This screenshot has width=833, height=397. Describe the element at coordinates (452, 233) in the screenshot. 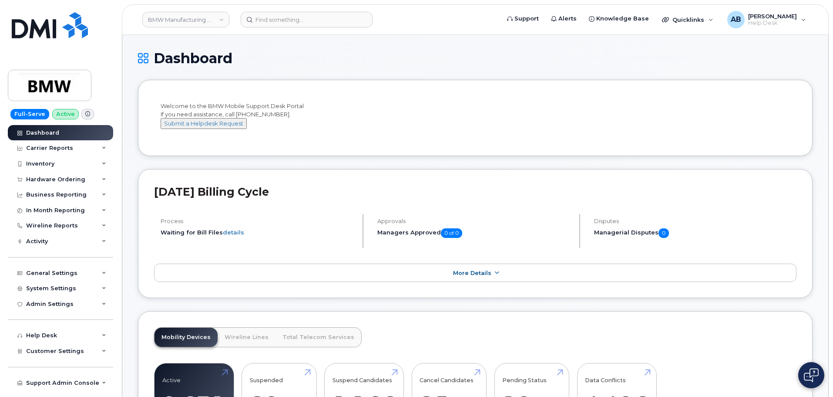

I see `span: 0 of 0` at that location.